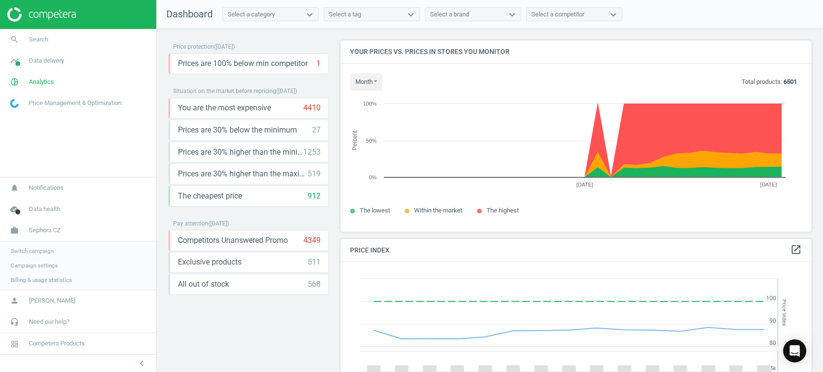 Image resolution: width=823 pixels, height=372 pixels. What do you see at coordinates (32, 251) in the screenshot?
I see `span: Switch campaign` at bounding box center [32, 251].